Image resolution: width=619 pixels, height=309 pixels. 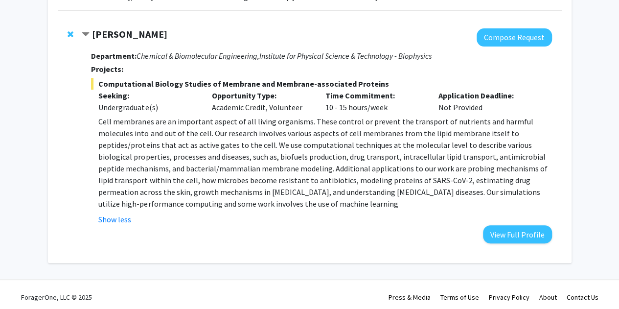 I want to click on span: Contract Jeffery Klauda Bookmark, so click(x=86, y=35).